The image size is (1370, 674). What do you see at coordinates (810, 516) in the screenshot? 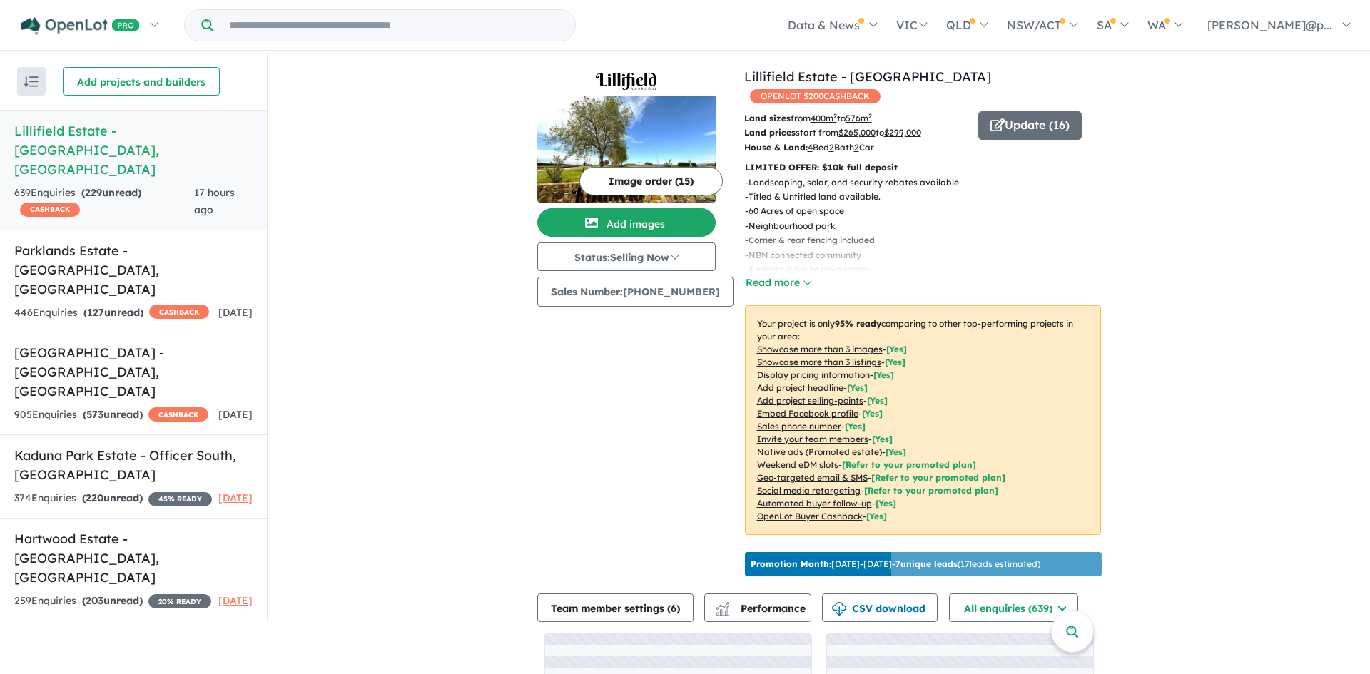
I see `u: OpenLot Buyer Cashback` at bounding box center [810, 516].